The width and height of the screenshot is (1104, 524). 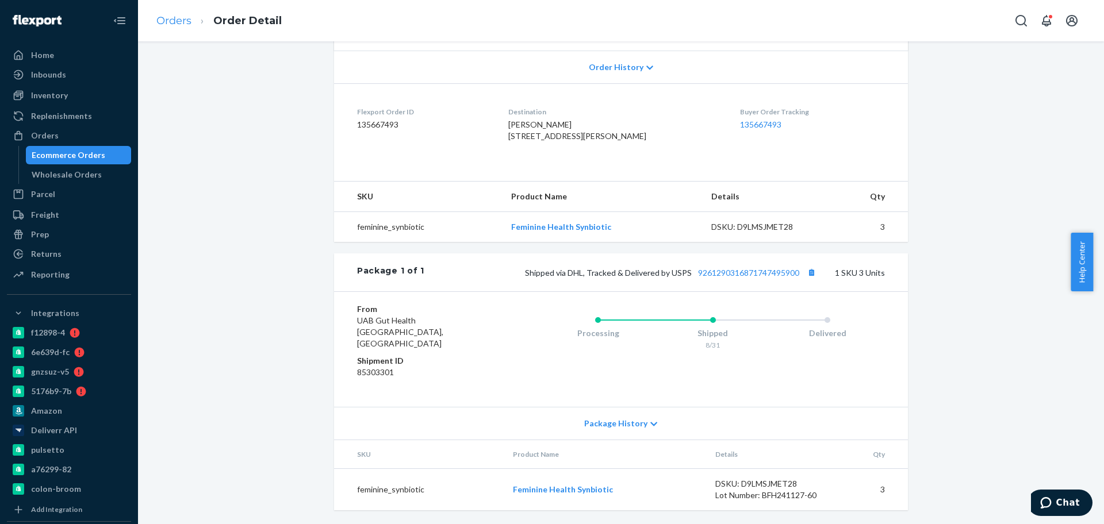 What do you see at coordinates (598, 333) in the screenshot?
I see `div: Processing` at bounding box center [598, 333].